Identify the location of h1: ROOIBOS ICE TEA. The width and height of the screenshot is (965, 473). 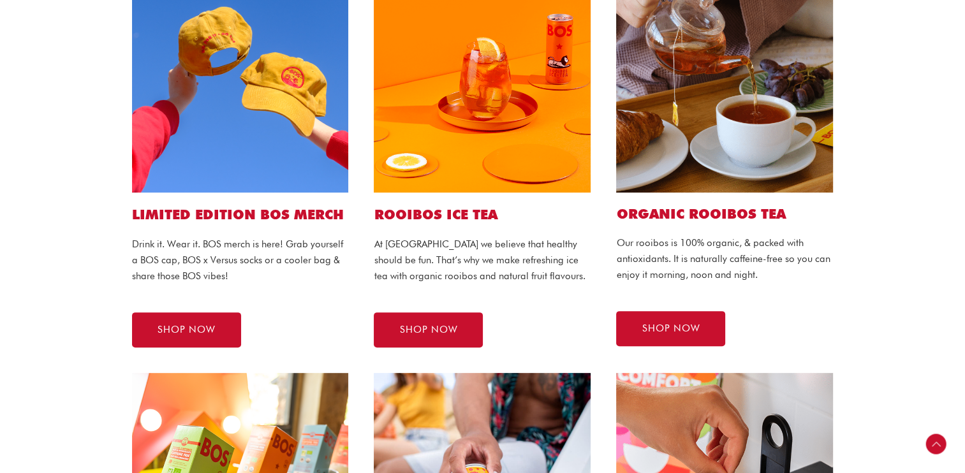
(482, 214).